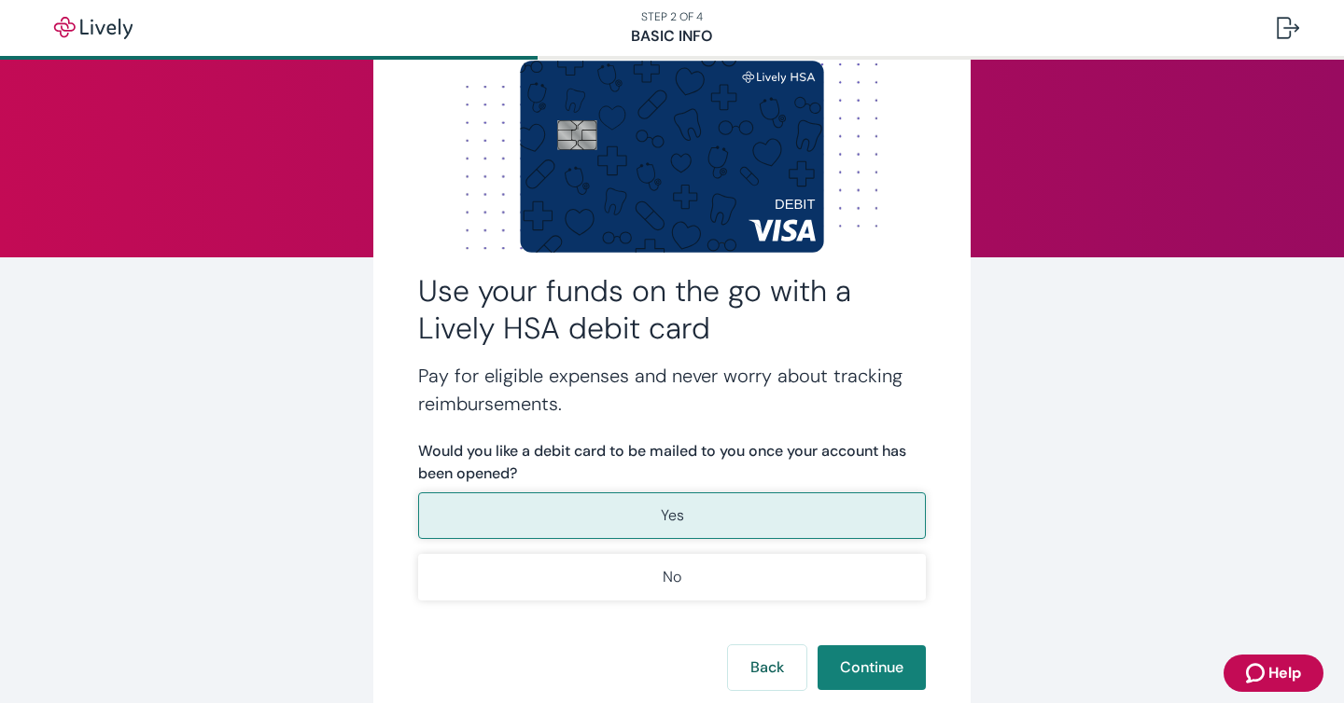 The width and height of the screenshot is (1344, 703). I want to click on img: Lively, so click(93, 28).